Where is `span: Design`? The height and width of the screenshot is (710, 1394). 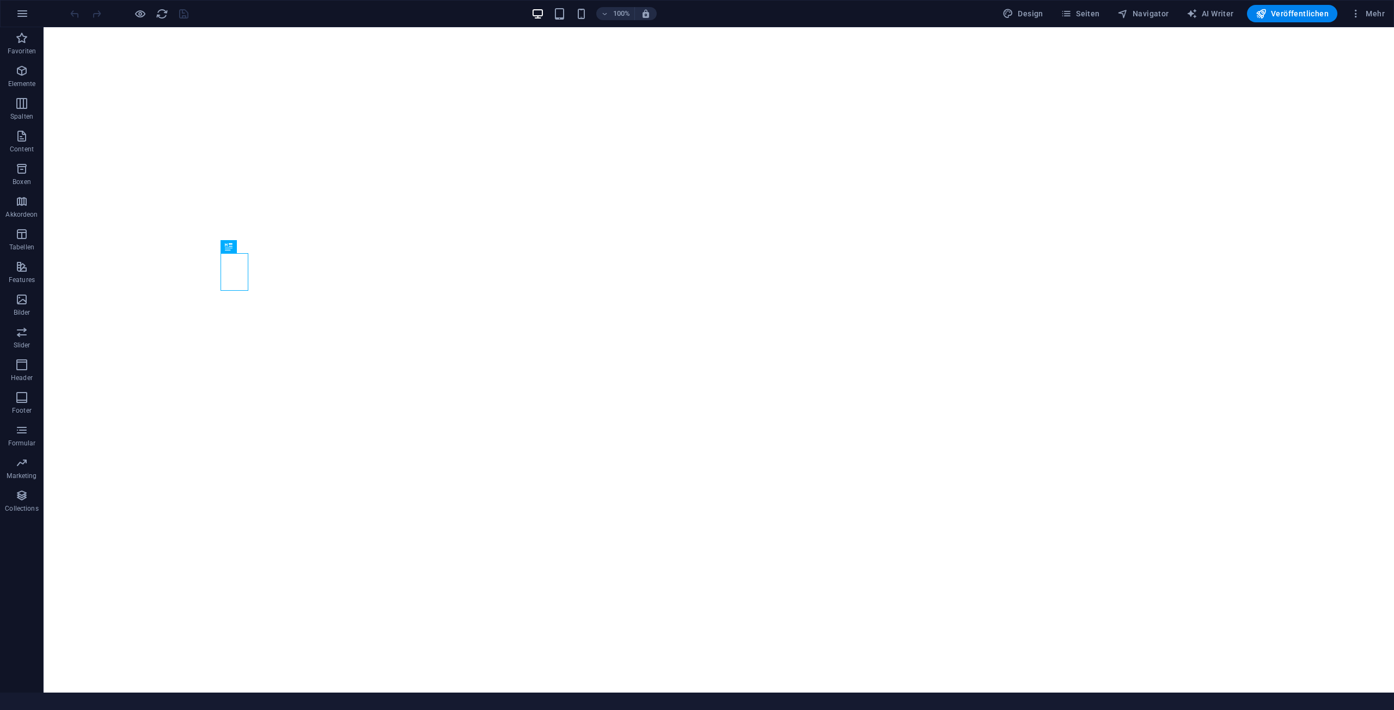 span: Design is located at coordinates (1023, 14).